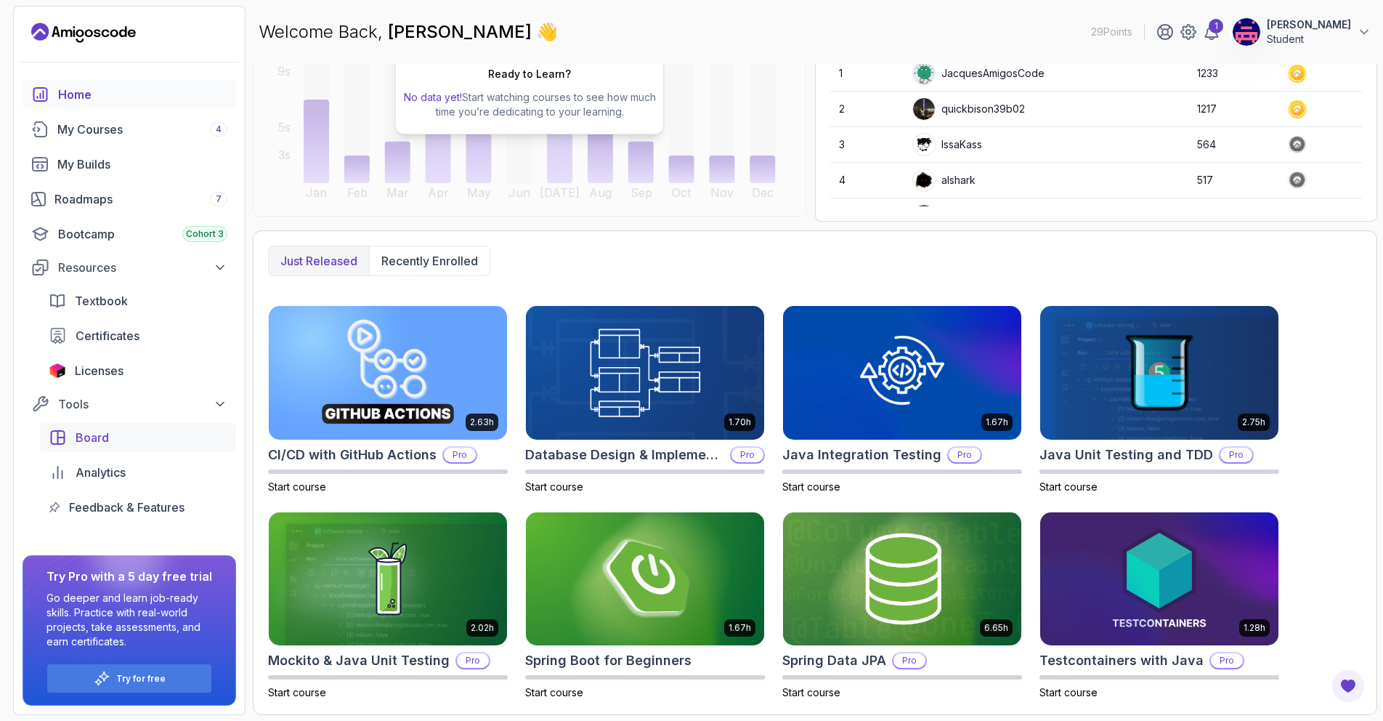 This screenshot has height=721, width=1383. What do you see at coordinates (645, 373) in the screenshot?
I see `img: Database Design & Implementation card` at bounding box center [645, 373].